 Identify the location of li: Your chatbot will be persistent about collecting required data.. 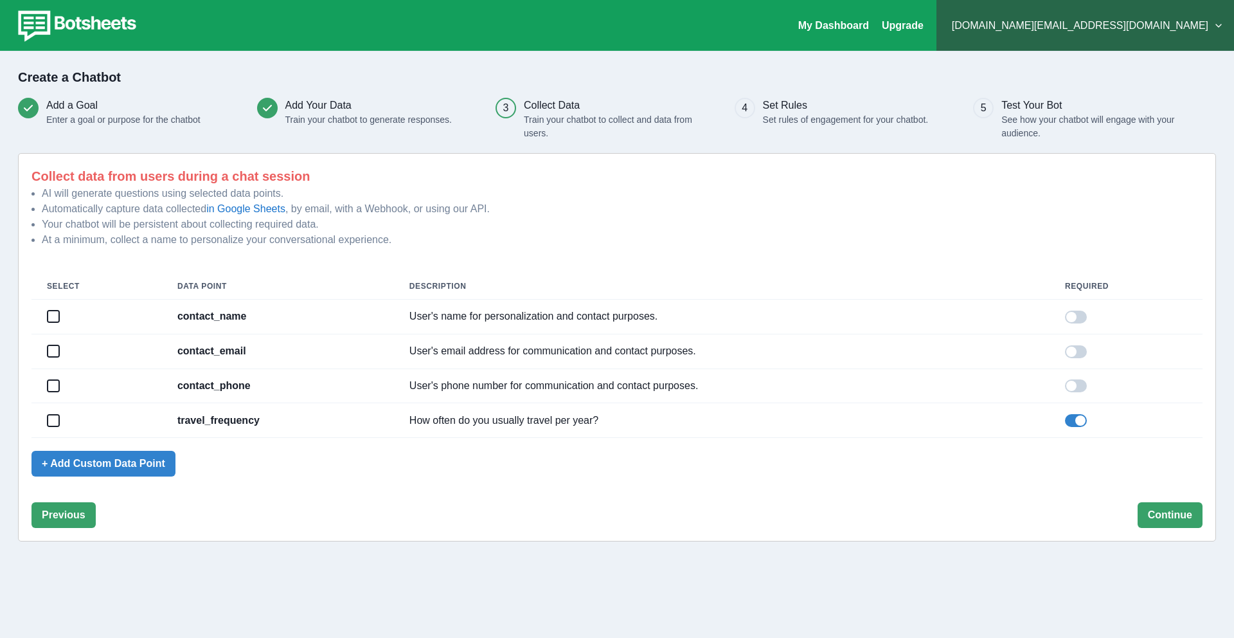
(622, 224).